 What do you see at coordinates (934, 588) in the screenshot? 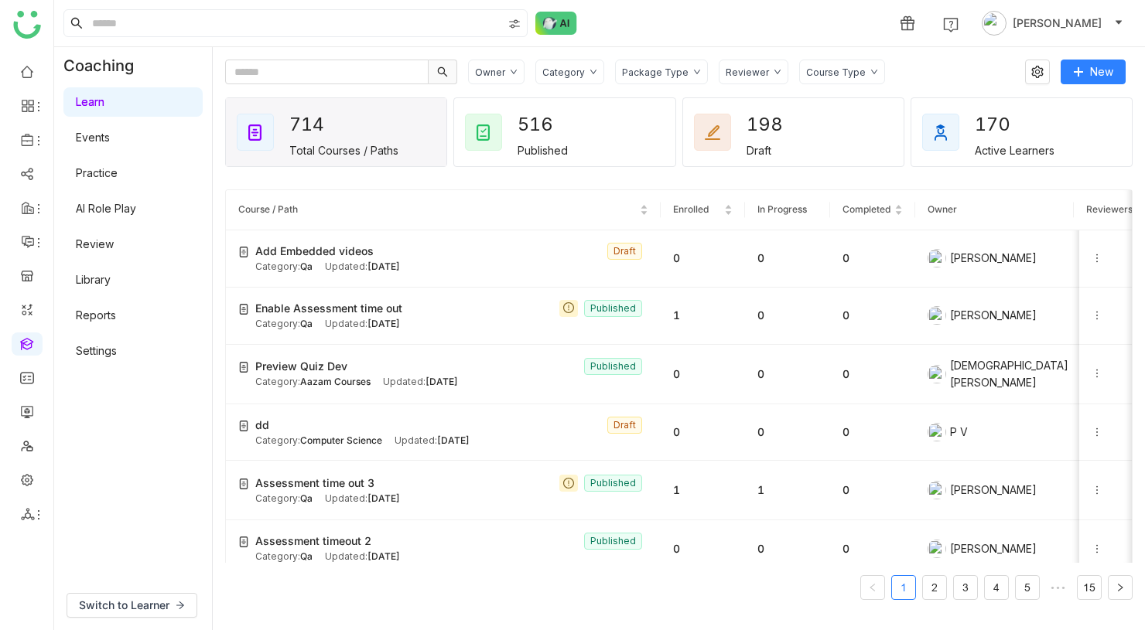
I see `li: 2` at bounding box center [934, 588].